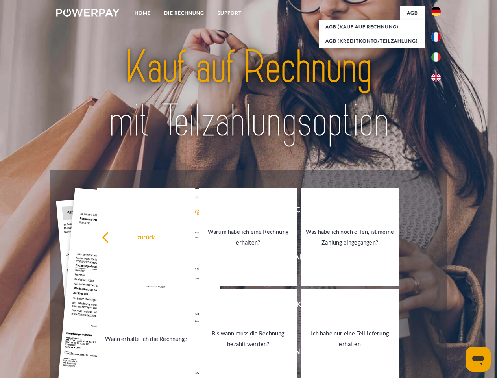 This screenshot has width=497, height=378. Describe the element at coordinates (350, 339) in the screenshot. I see `div: Ich habe nur eine Teillieferung erhalten` at that location.